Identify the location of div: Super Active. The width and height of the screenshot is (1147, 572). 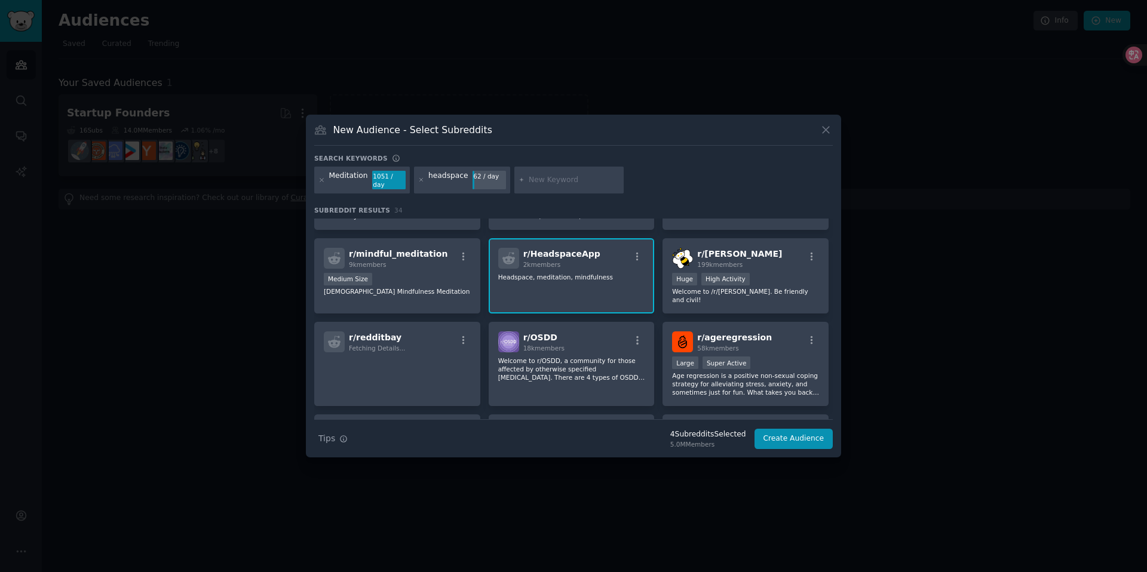
(726, 363).